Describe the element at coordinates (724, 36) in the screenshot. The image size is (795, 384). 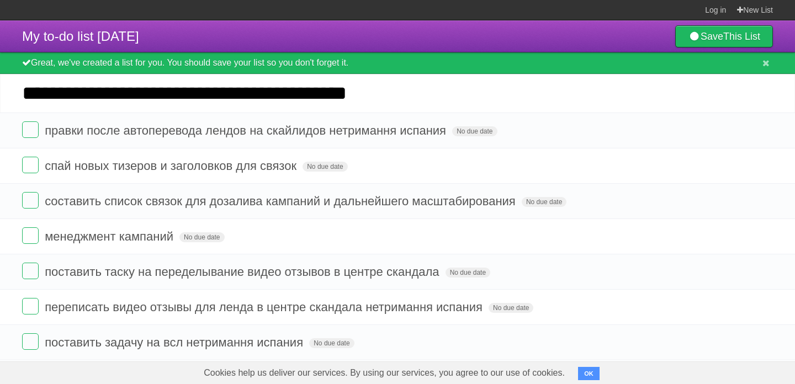
I see `a: SaveThis List` at that location.